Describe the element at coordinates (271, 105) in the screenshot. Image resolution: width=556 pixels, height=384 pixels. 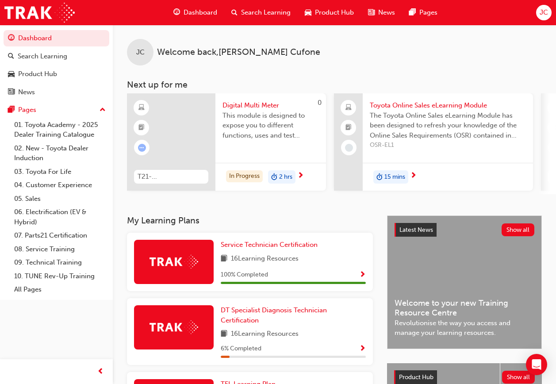
I see `span: Digital Multi Meter` at that location.